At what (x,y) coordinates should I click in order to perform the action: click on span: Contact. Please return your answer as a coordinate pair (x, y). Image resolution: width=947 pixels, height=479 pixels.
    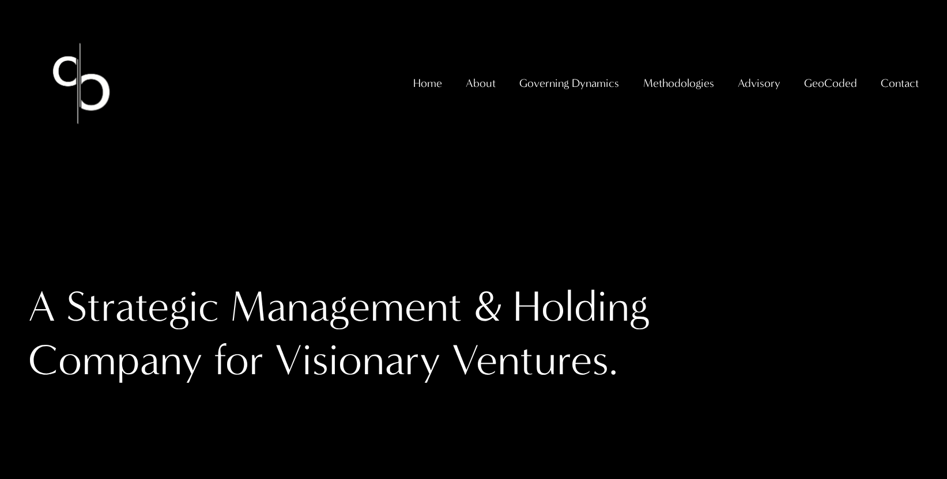
    Looking at the image, I should click on (900, 84).